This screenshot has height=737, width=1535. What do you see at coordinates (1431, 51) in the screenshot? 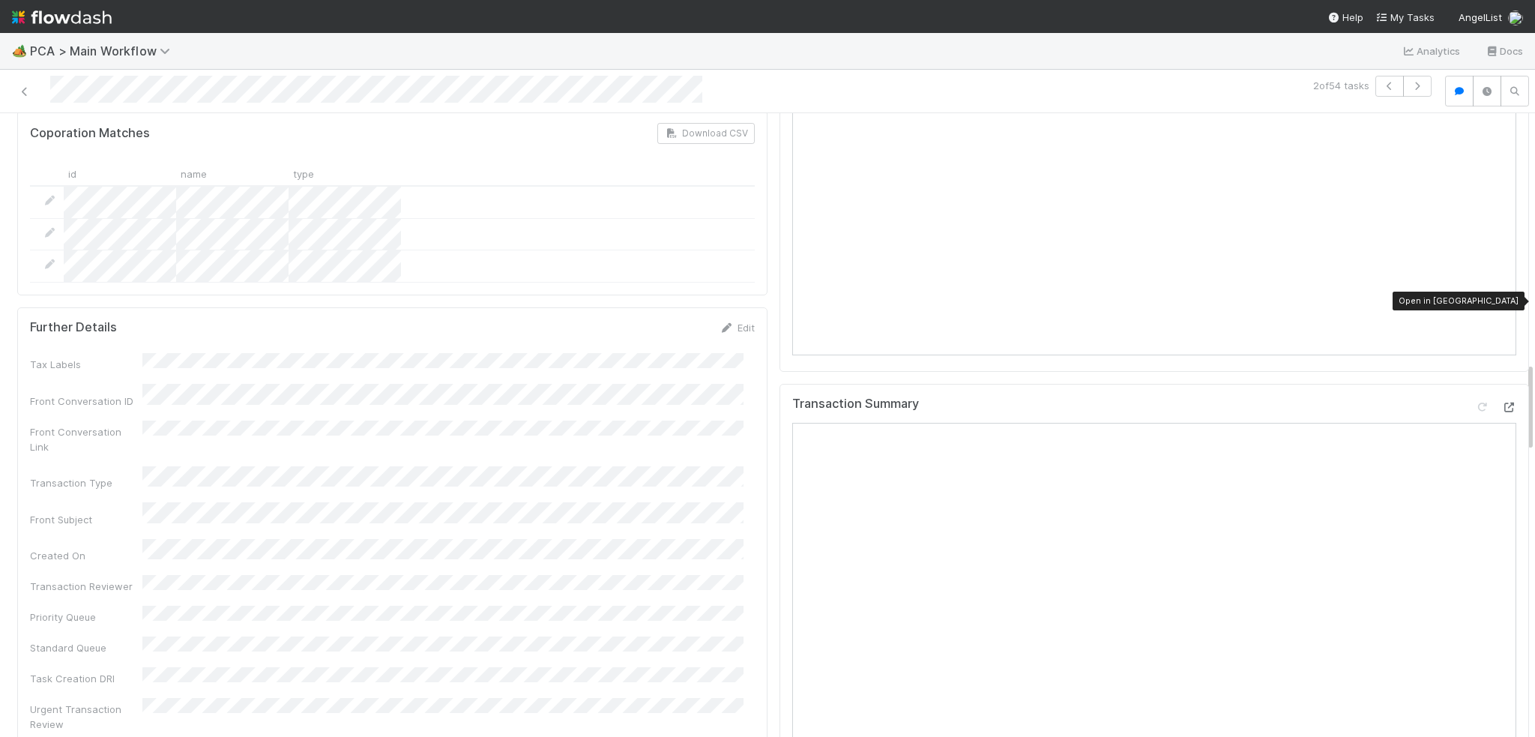
I see `a: Analytics` at bounding box center [1431, 51].